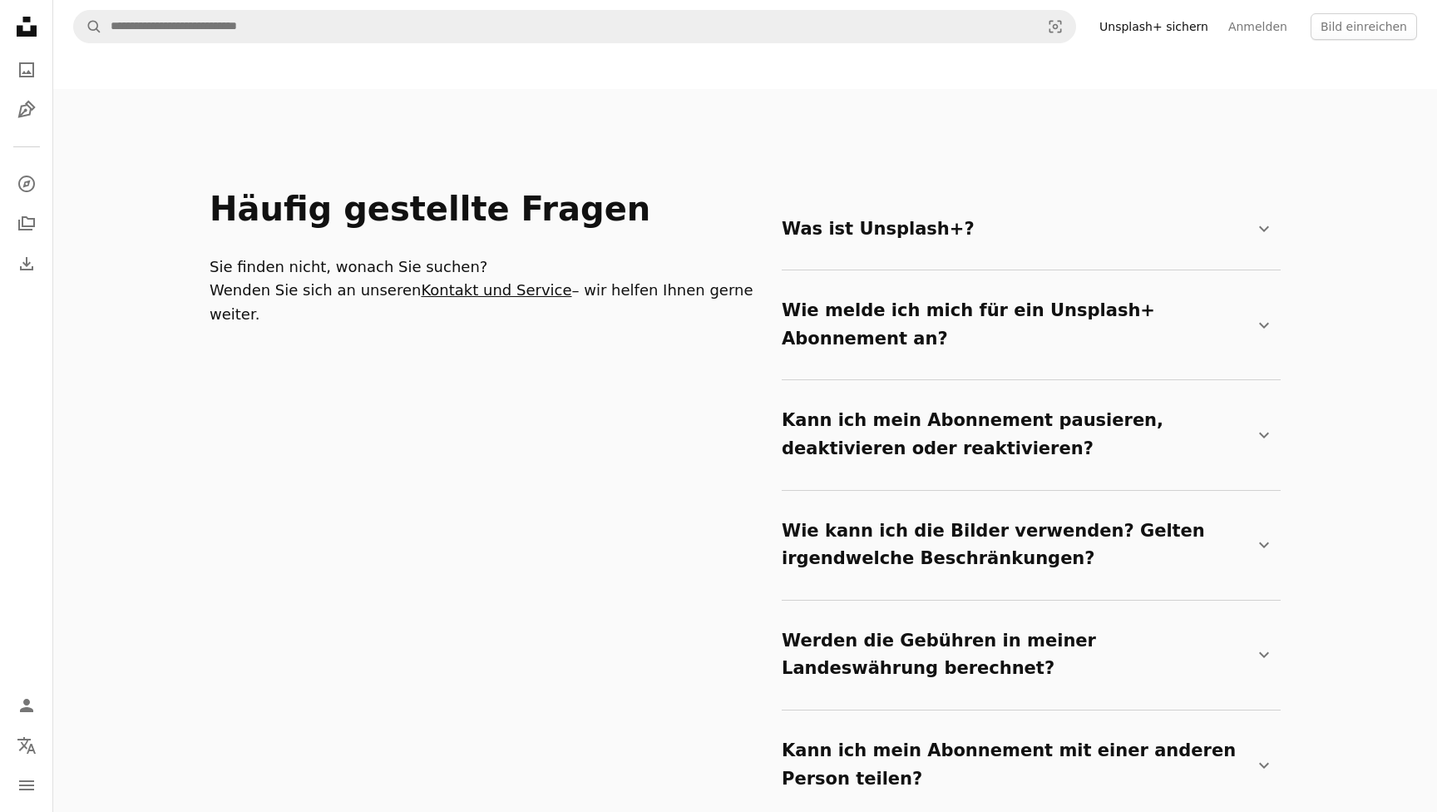 The height and width of the screenshot is (812, 1437). I want to click on h3: Häufig gestellte Fragen, so click(486, 209).